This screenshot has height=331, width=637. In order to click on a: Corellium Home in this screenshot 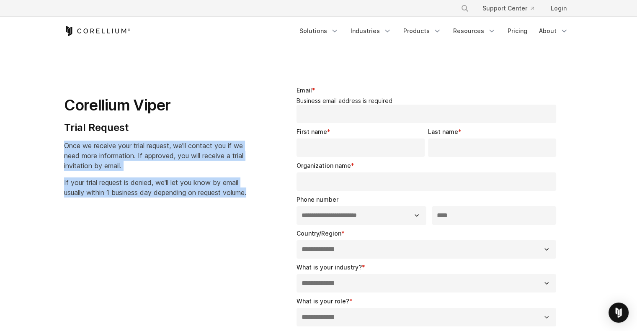, I will do `click(97, 31)`.